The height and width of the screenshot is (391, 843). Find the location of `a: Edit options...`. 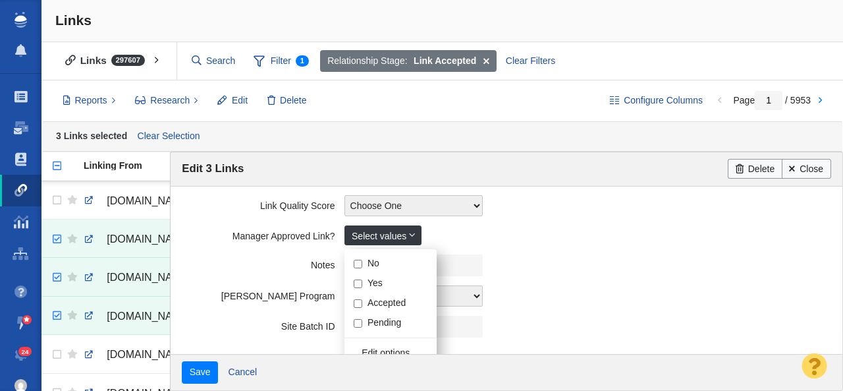

a: Edit options... is located at coordinates (395, 352).